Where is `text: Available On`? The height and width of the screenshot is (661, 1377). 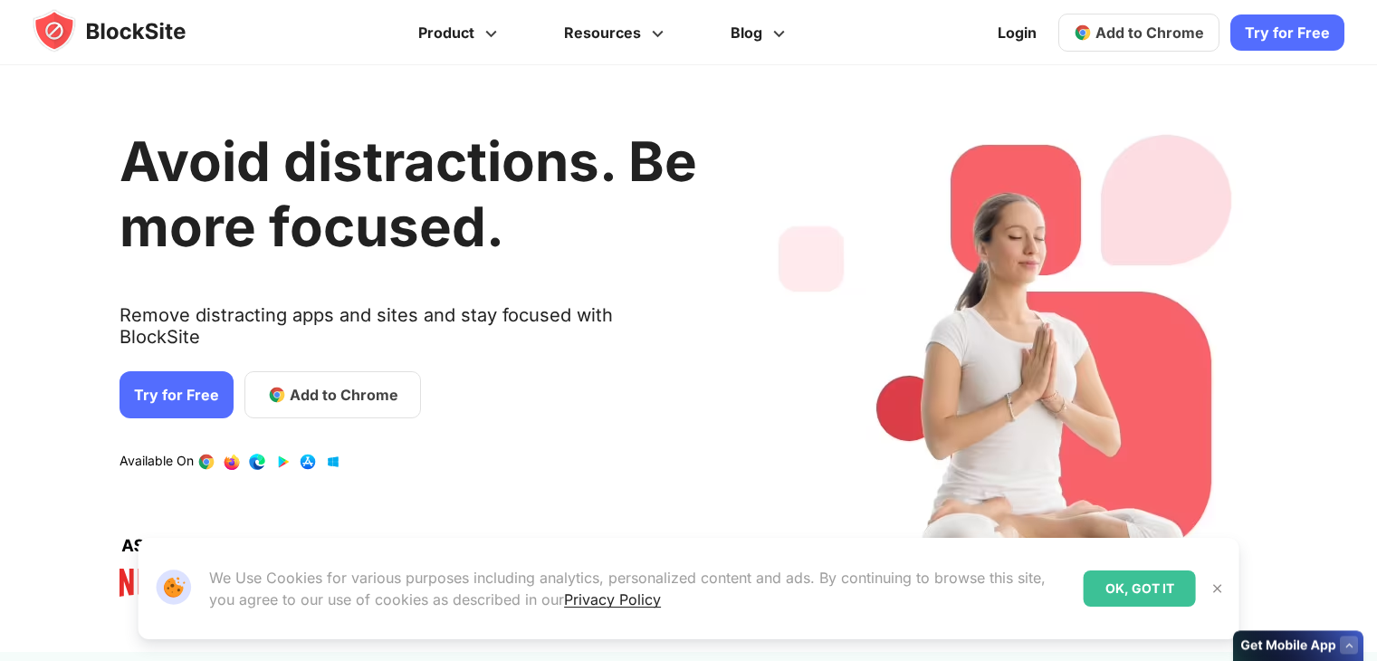 text: Available On is located at coordinates (157, 462).